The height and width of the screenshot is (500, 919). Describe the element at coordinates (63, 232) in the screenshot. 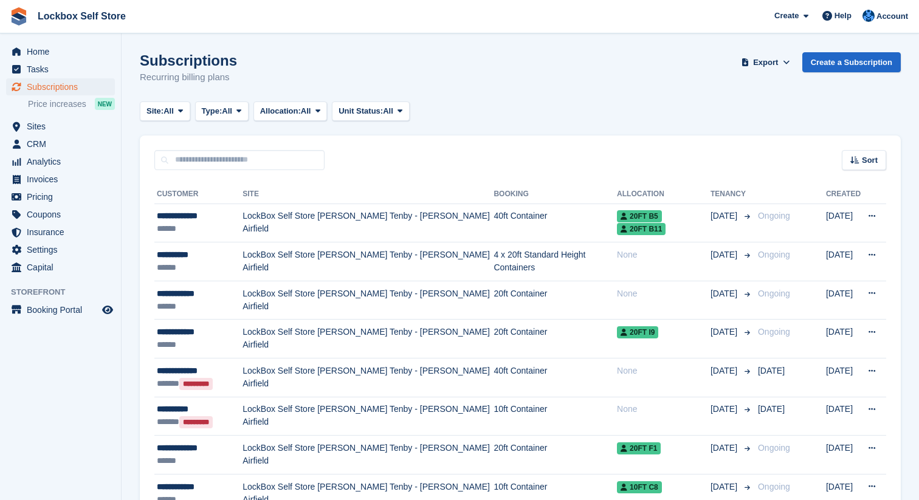

I see `span: Insurance` at that location.